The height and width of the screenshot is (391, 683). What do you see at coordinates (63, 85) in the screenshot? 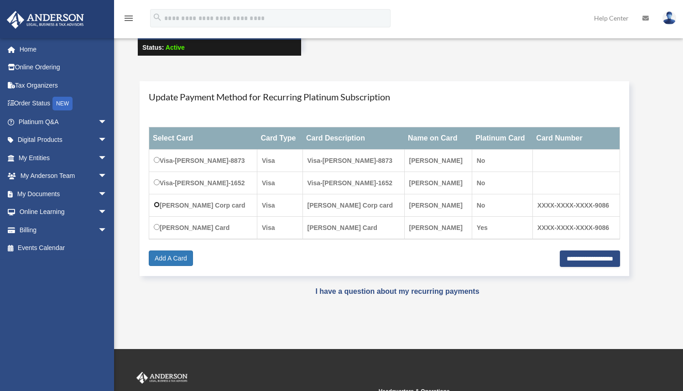
I see `a: Tax Organizers` at bounding box center [63, 85].